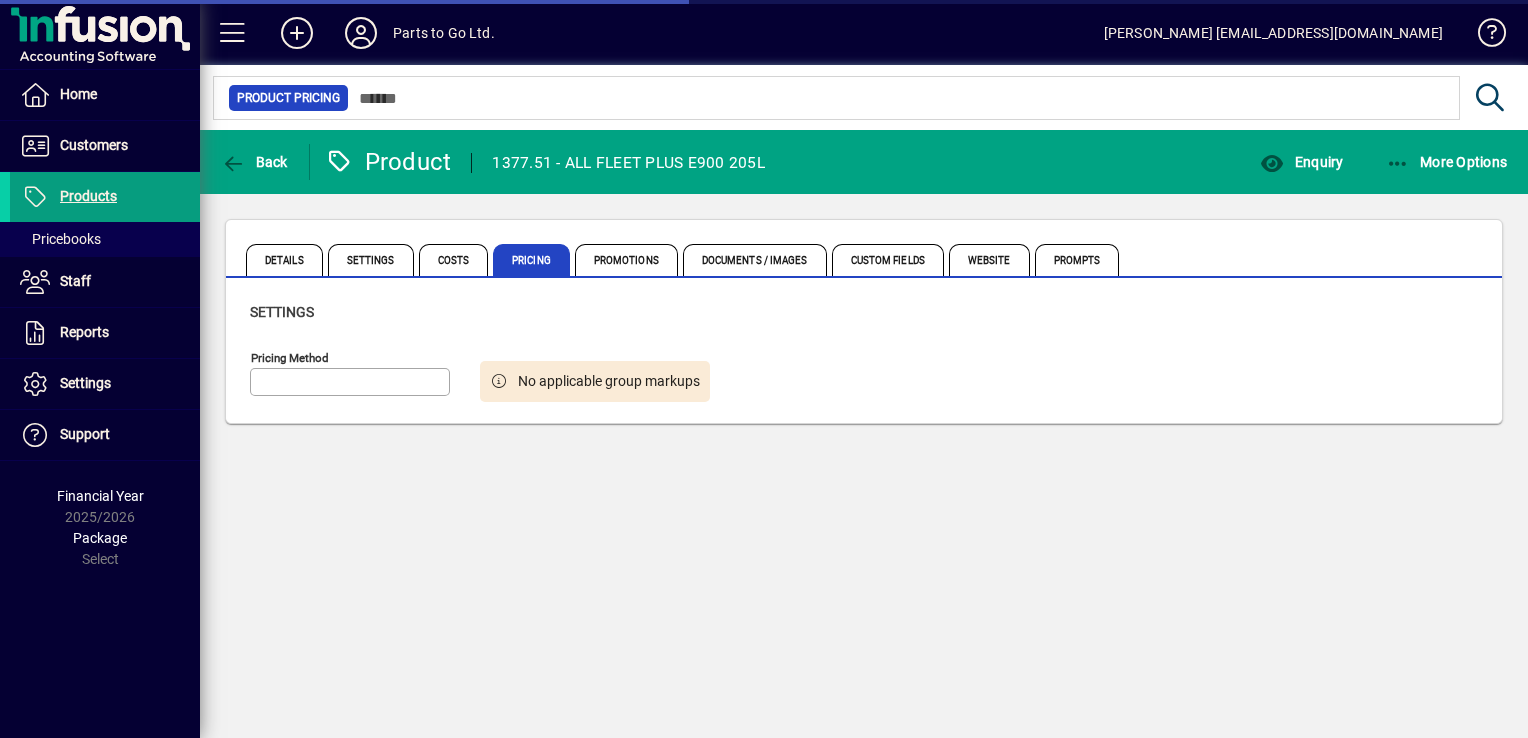 This screenshot has height=738, width=1528. I want to click on span: Documents / Images, so click(755, 260).